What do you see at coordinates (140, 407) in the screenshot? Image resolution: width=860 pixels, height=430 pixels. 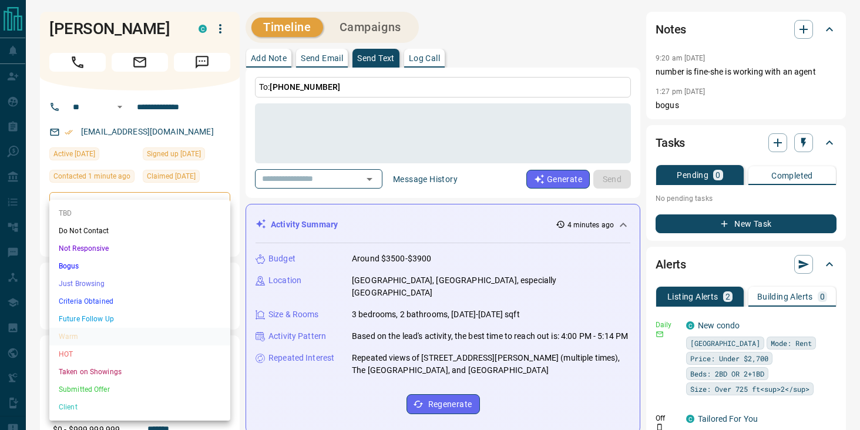 I see `li: Client` at bounding box center [140, 407].